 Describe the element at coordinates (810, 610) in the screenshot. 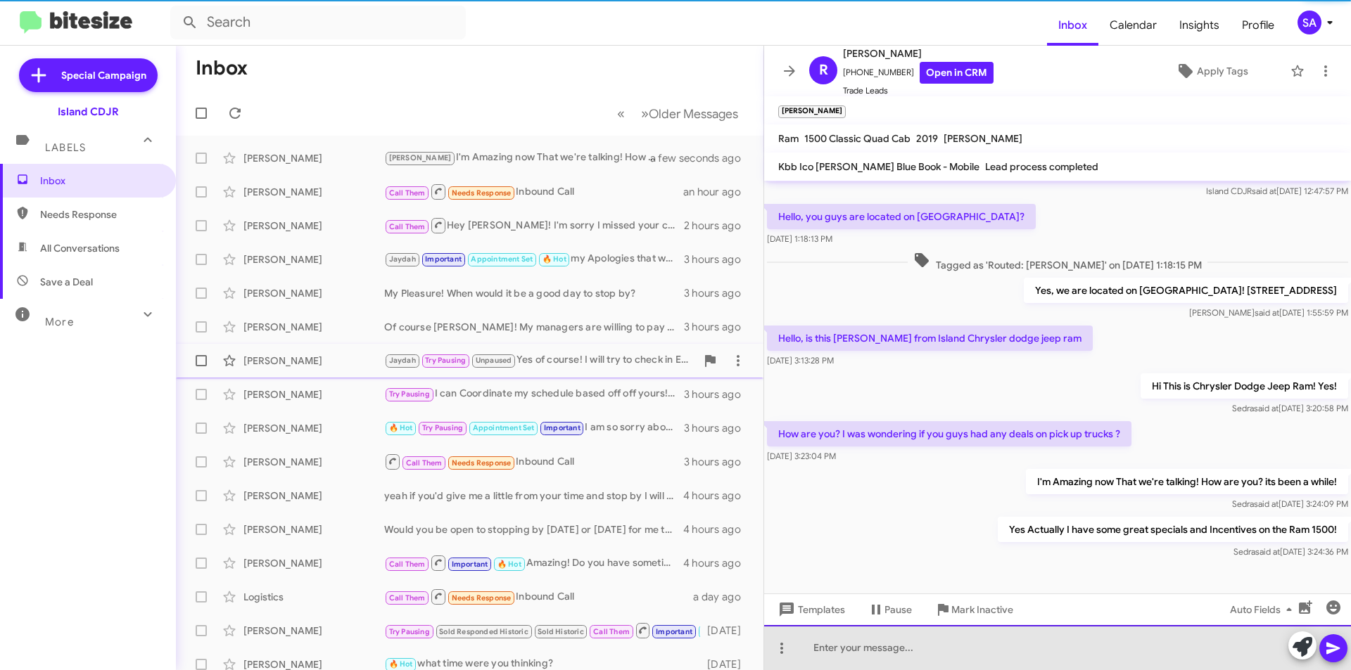

I see `button: Templates` at that location.